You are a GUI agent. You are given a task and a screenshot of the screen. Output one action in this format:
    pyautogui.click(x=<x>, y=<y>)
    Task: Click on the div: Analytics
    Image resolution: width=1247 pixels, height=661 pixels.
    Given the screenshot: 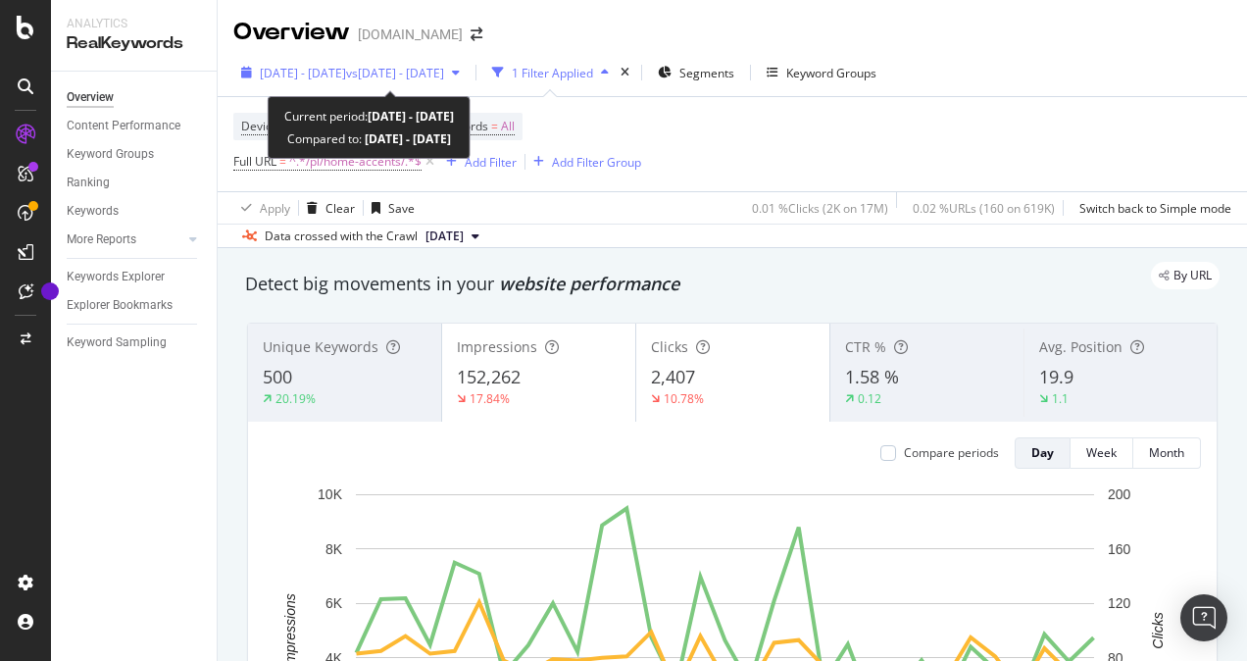 What is the action you would take?
    pyautogui.click(x=133, y=24)
    